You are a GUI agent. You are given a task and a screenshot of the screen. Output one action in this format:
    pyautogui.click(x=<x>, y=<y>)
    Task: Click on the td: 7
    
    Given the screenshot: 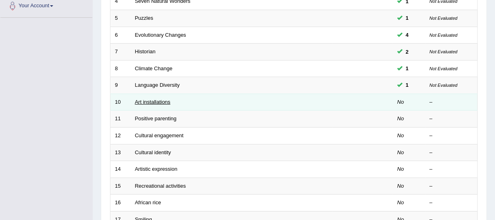 What is the action you would take?
    pyautogui.click(x=121, y=52)
    